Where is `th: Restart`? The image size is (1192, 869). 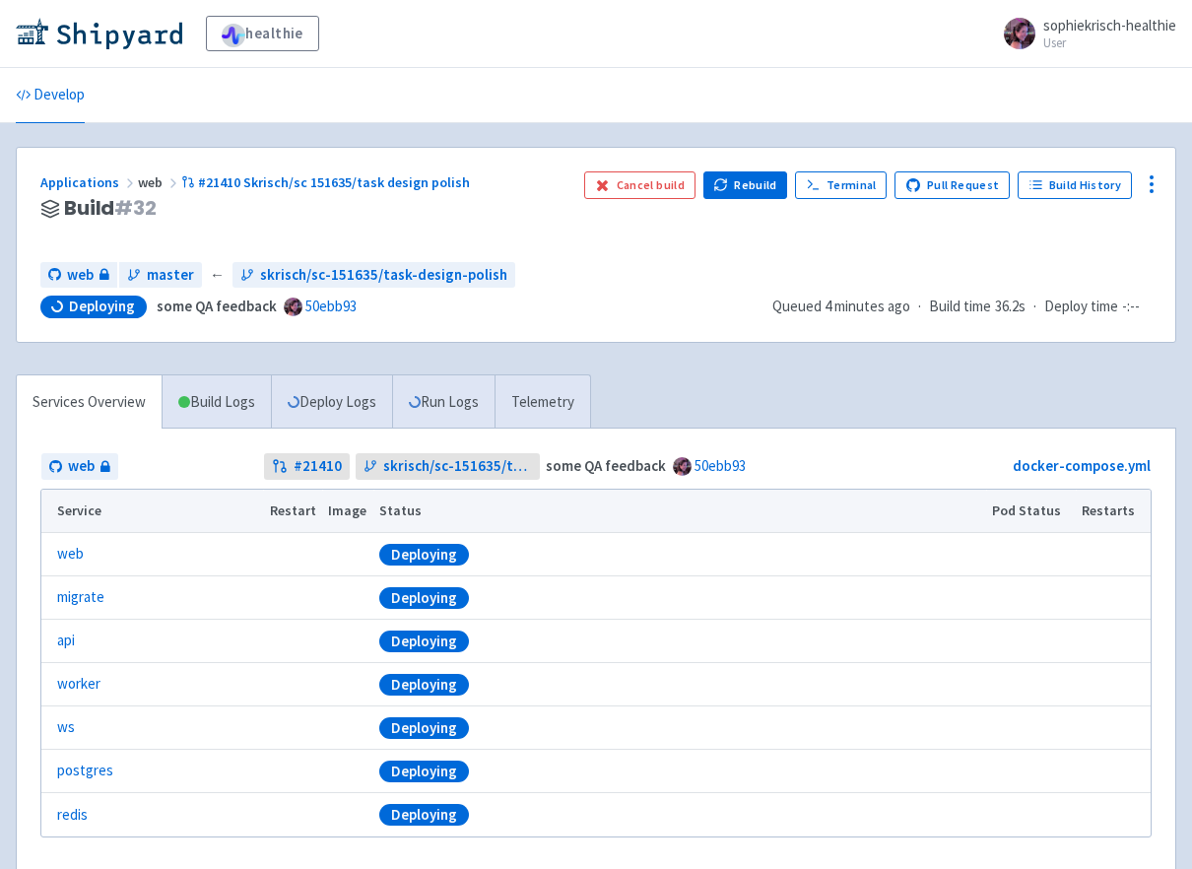 th: Restart is located at coordinates (293, 511).